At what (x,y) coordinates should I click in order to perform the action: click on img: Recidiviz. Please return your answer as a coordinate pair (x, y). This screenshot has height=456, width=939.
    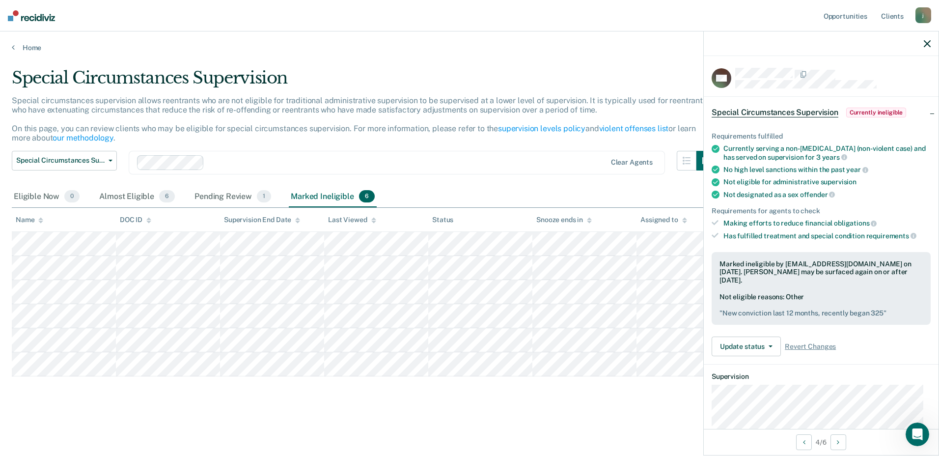
    Looking at the image, I should click on (31, 16).